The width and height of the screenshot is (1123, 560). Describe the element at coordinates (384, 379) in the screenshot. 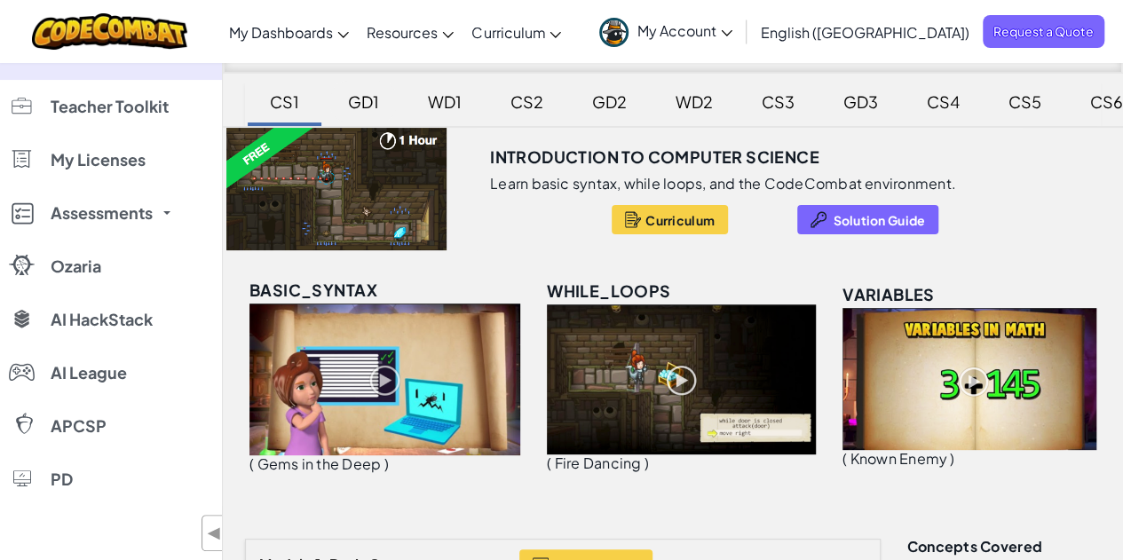

I see `img: basic_syntax_unlocked.png` at that location.